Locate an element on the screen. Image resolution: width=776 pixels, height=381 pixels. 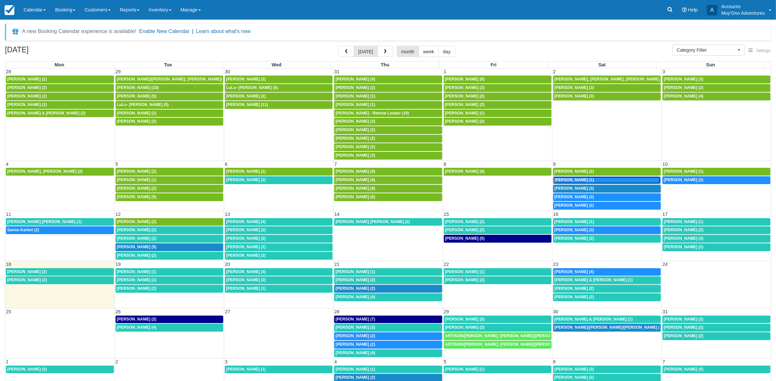
span: Mon is located at coordinates (60, 65).